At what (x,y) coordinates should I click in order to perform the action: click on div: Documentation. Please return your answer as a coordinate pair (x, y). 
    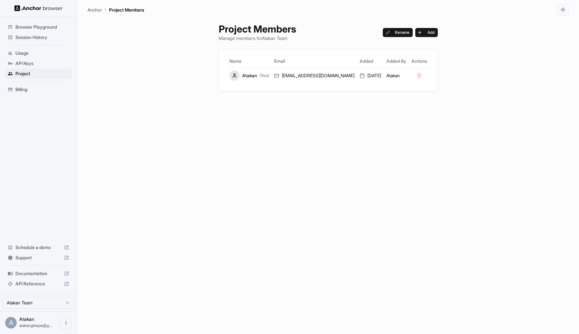
    Looking at the image, I should click on (38, 273).